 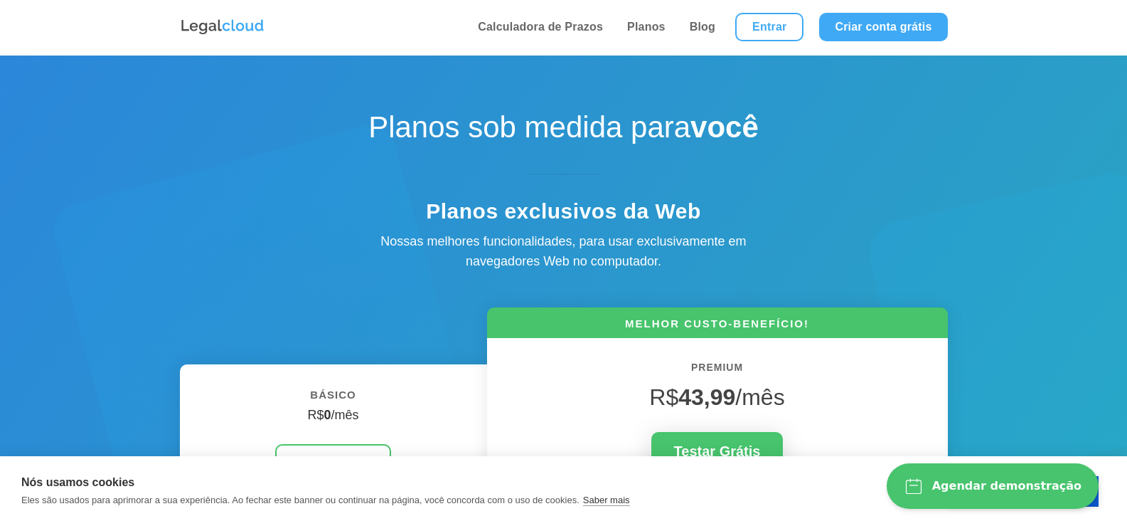 I want to click on a: Criar conta grátis, so click(x=883, y=27).